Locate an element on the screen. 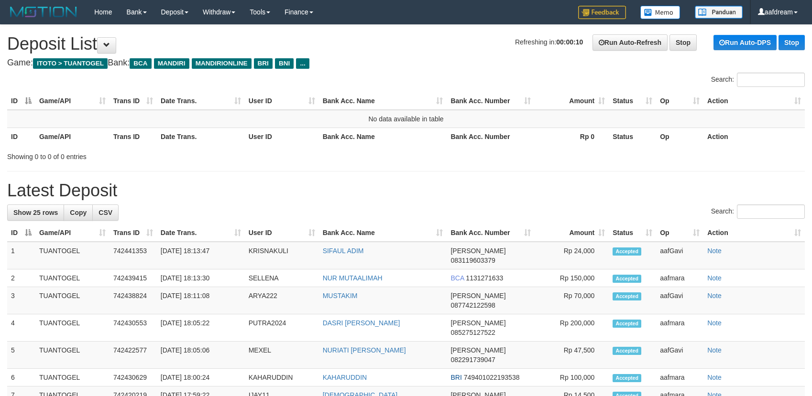 This screenshot has width=812, height=396. img: Button%20Memo.svg is located at coordinates (660, 12).